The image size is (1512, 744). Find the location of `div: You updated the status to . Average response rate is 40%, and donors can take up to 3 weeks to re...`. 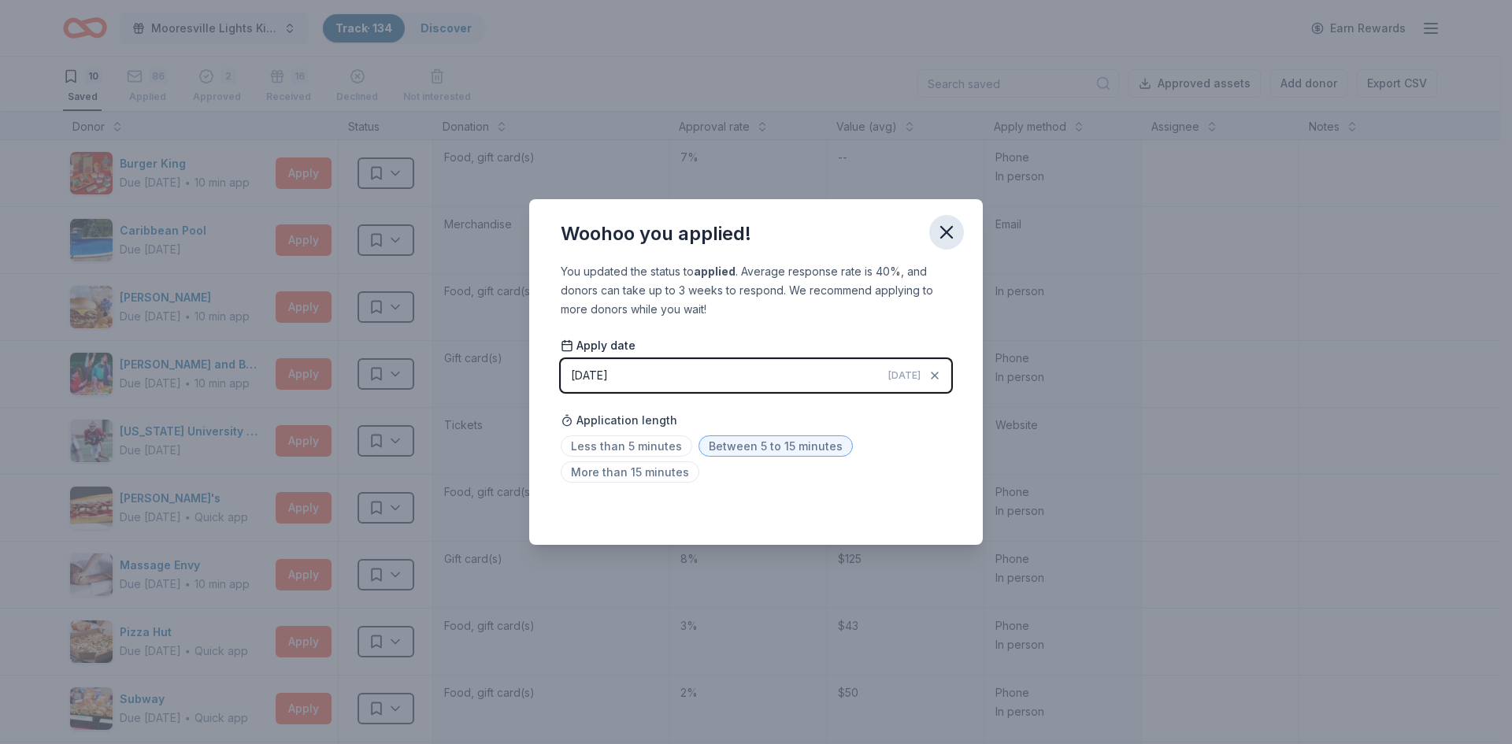

div: You updated the status to . Average response rate is 40%, and donors can take up to 3 weeks to re... is located at coordinates (756, 291).